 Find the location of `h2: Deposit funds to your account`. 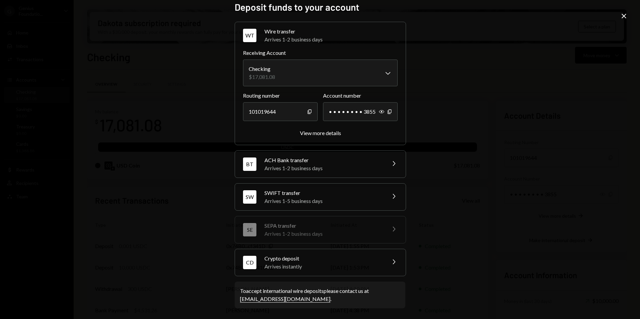

h2: Deposit funds to your account is located at coordinates (320, 7).